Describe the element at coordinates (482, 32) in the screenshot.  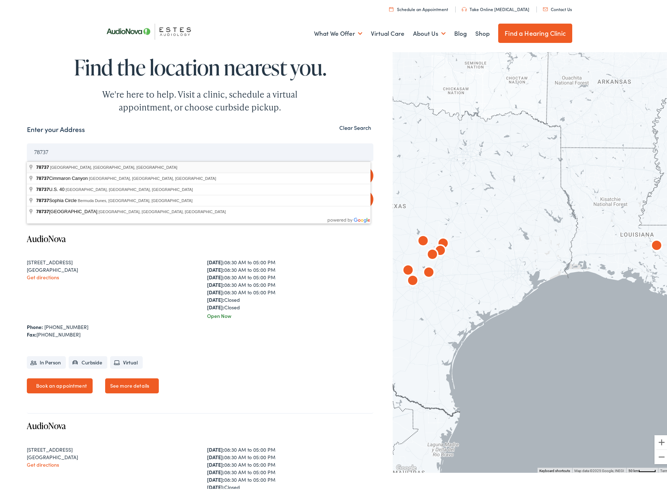
I see `a: Shop` at that location.